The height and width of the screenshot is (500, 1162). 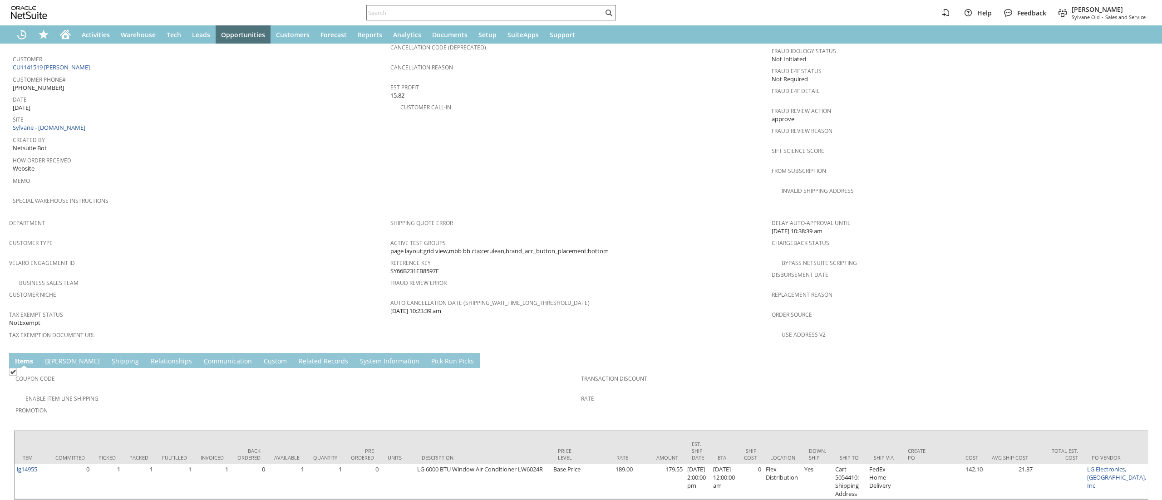 I want to click on div: Price Level, so click(x=568, y=454).